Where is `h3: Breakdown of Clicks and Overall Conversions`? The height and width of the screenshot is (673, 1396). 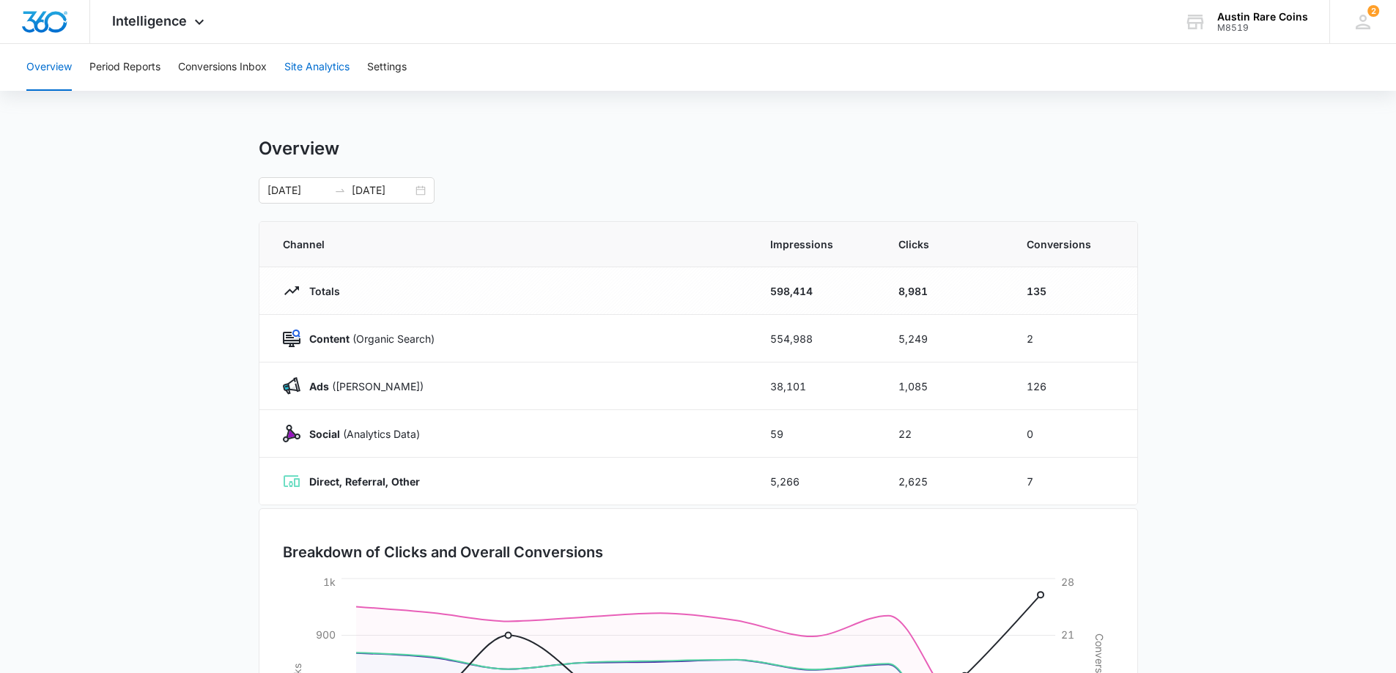 h3: Breakdown of Clicks and Overall Conversions is located at coordinates (443, 553).